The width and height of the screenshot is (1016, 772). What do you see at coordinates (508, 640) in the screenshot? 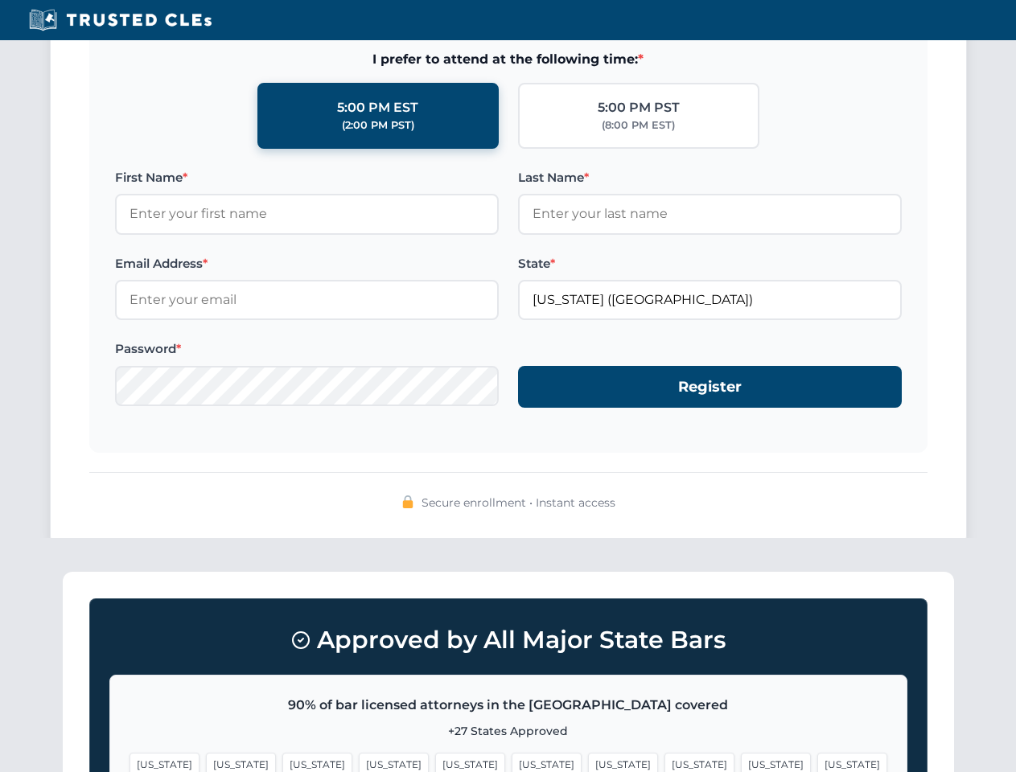
I see `h3: Approved by All Major State Bars` at bounding box center [508, 640].